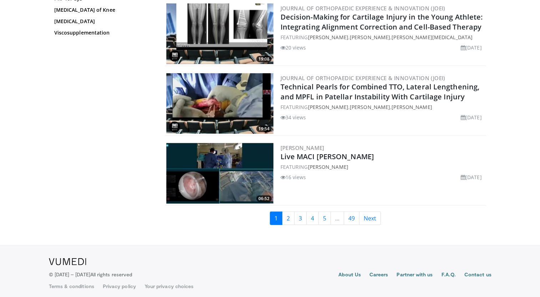 The width and height of the screenshot is (540, 297). I want to click on li: 16 views, so click(293, 177).